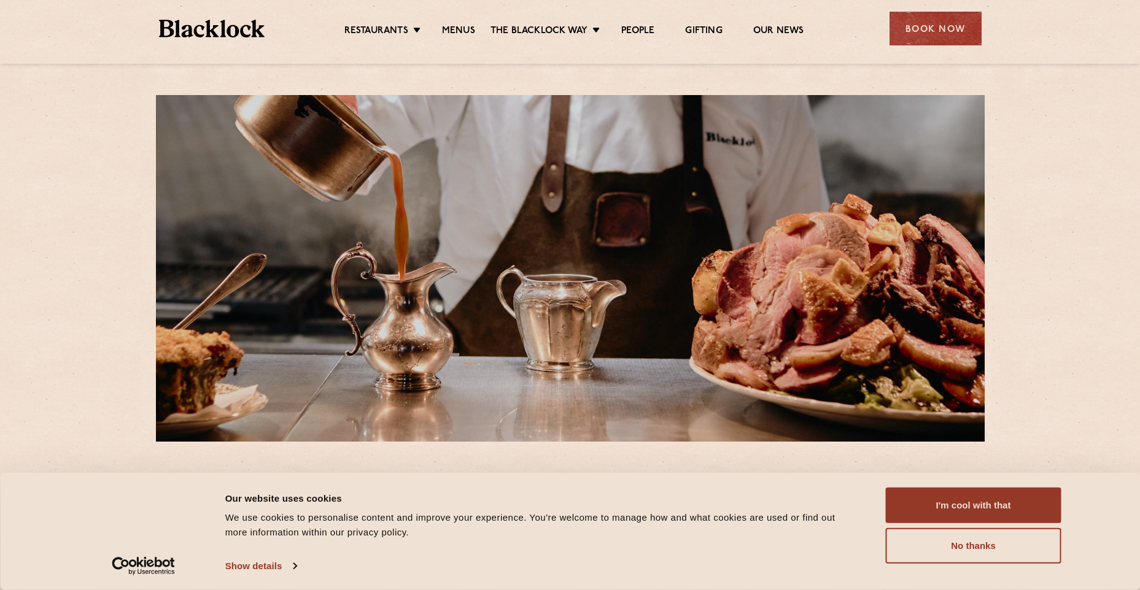 This screenshot has height=590, width=1140. Describe the element at coordinates (261, 567) in the screenshot. I see `a: Show details` at that location.